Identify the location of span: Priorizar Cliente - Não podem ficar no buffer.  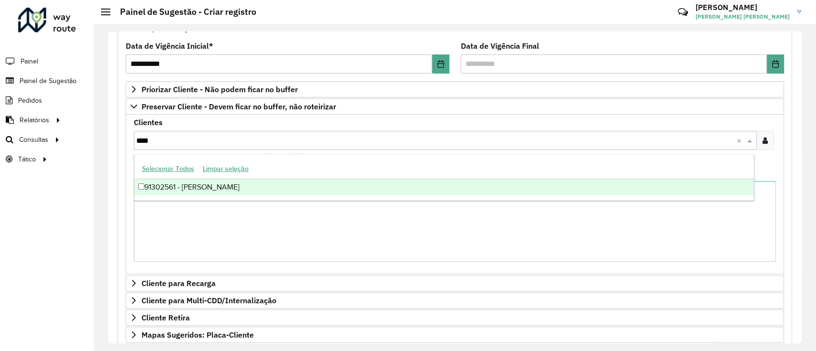
(219, 89).